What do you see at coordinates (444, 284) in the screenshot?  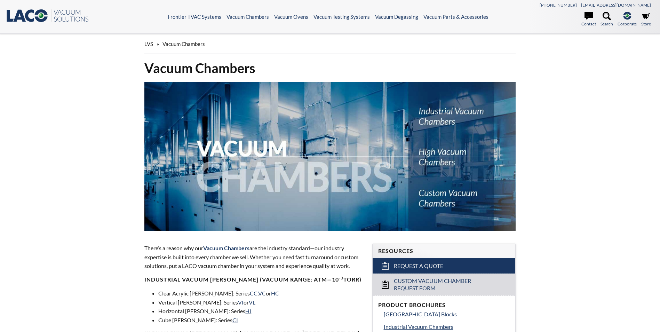 I see `a: Custom Vacuum Chamber Request Form` at bounding box center [444, 284].